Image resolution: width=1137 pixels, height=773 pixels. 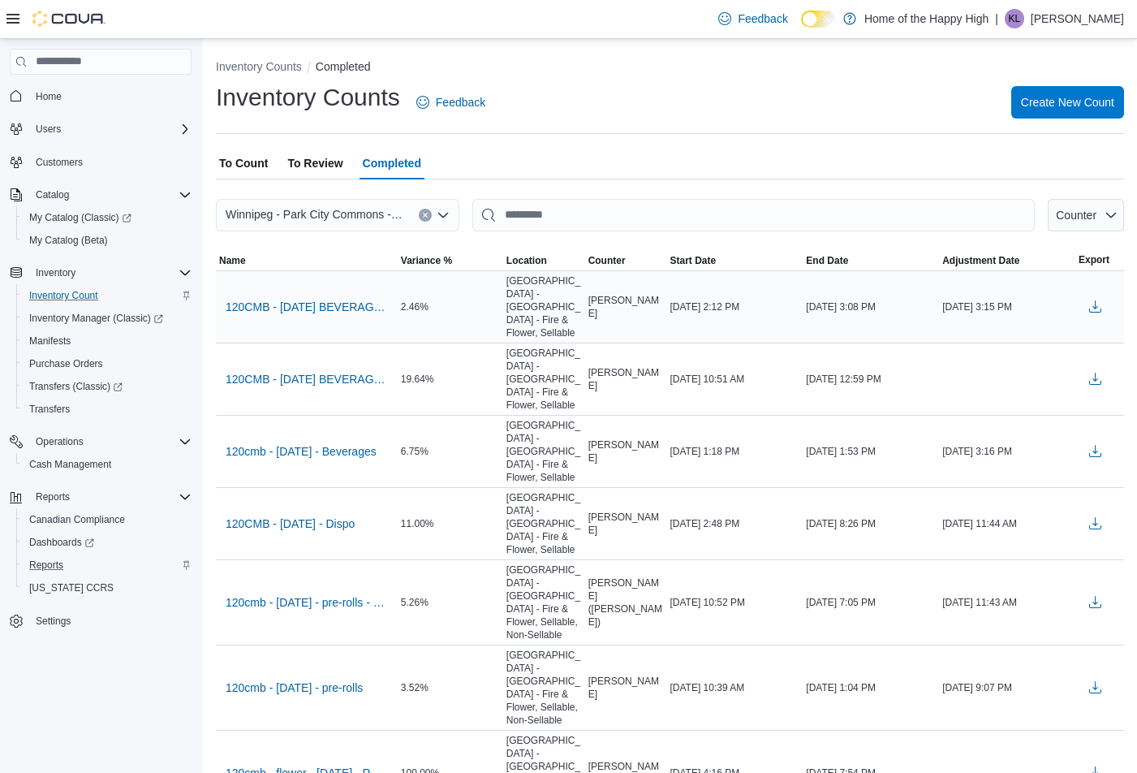 I want to click on a: Inventory Count, so click(x=63, y=296).